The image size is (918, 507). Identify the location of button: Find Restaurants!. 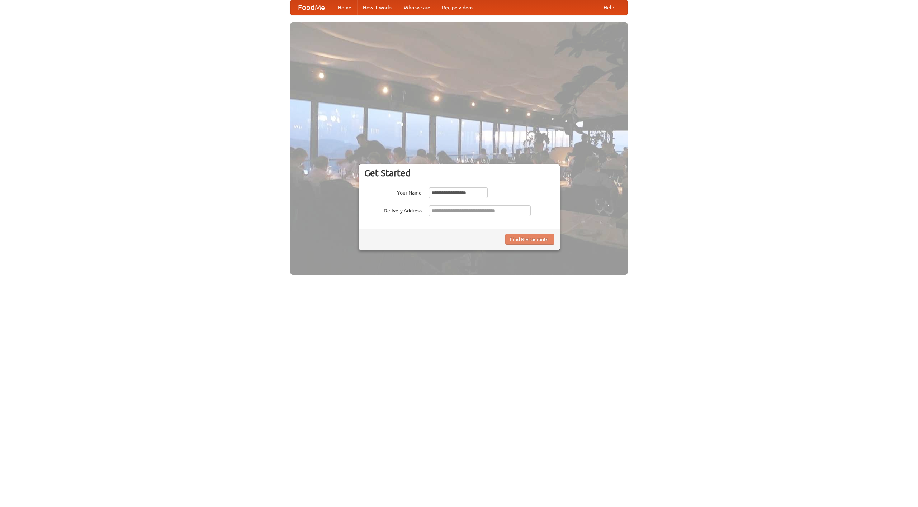
(530, 240).